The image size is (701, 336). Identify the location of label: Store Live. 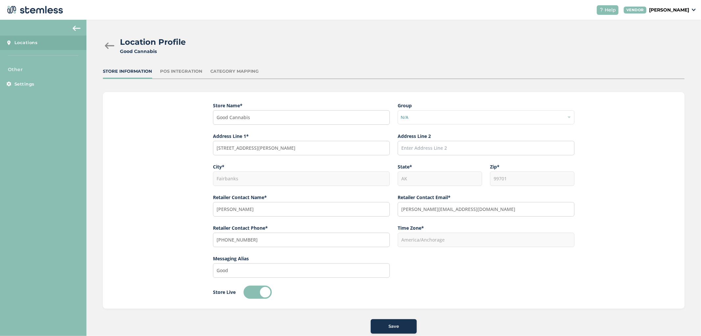
(224, 292).